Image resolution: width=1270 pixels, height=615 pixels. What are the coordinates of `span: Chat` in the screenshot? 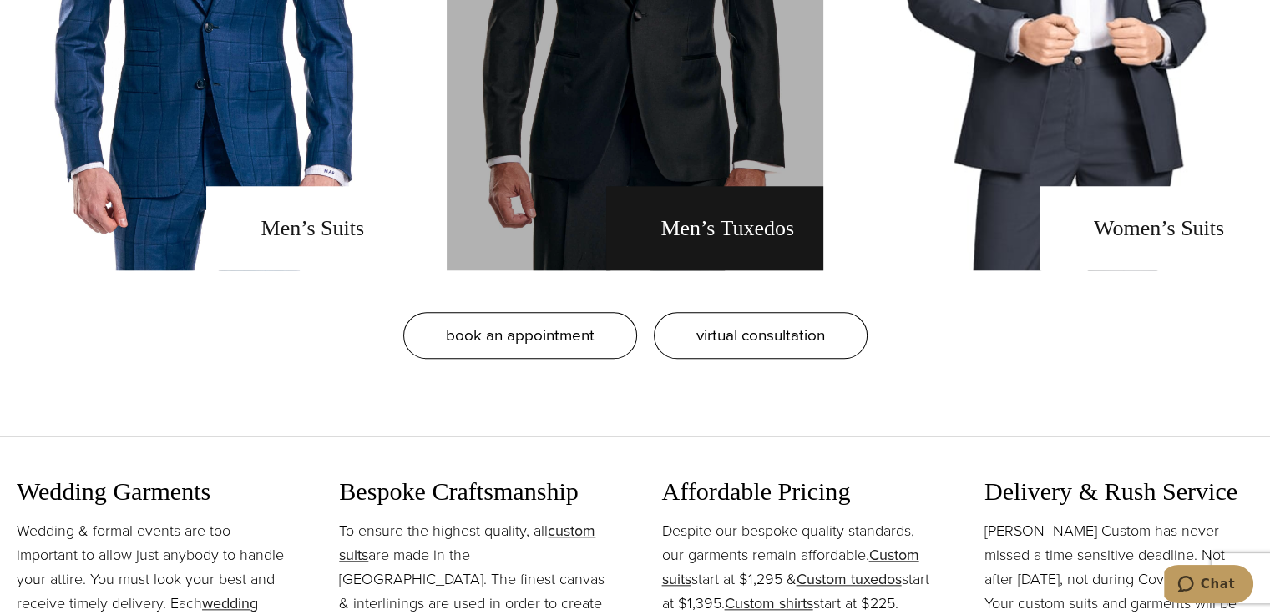 It's located at (53, 19).